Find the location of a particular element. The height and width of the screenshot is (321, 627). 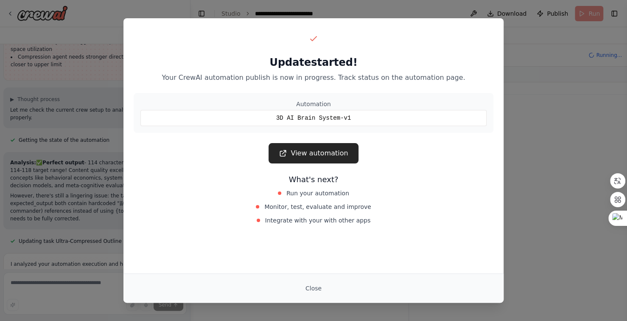

a: View automation is located at coordinates (313, 153).